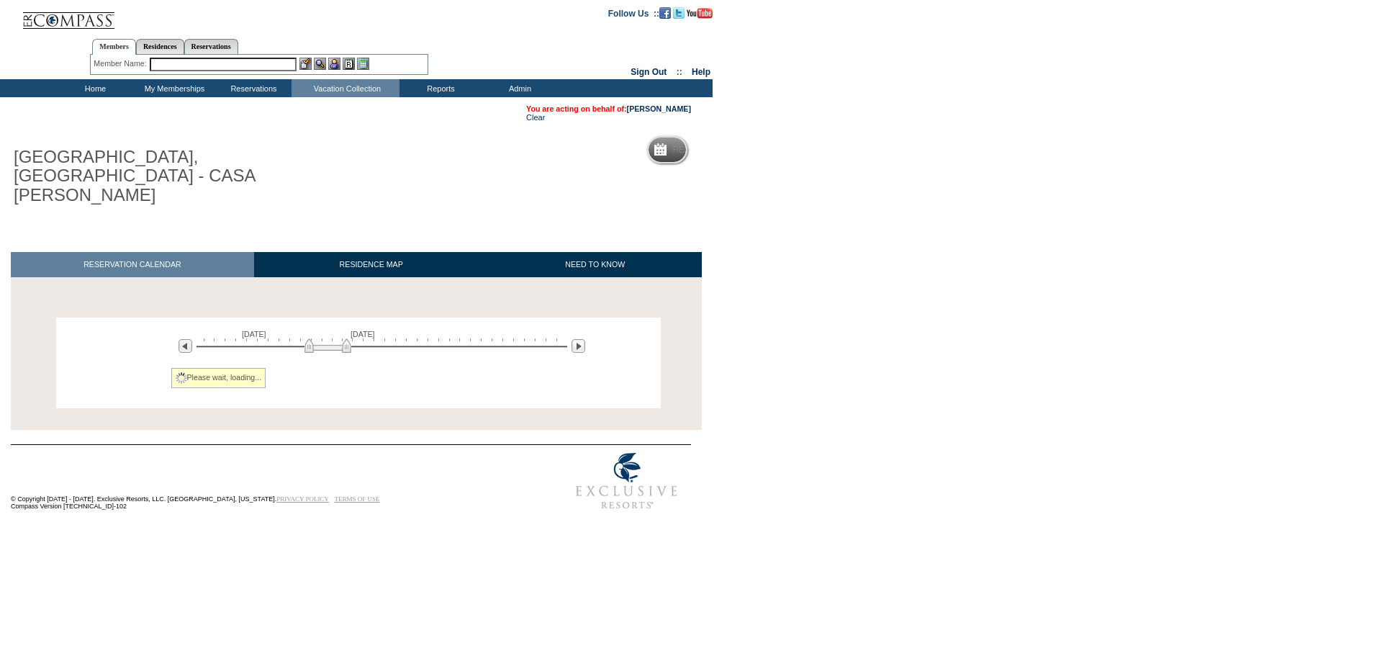 Image resolution: width=1382 pixels, height=656 pixels. What do you see at coordinates (185, 345) in the screenshot?
I see `img: Previous` at bounding box center [185, 345].